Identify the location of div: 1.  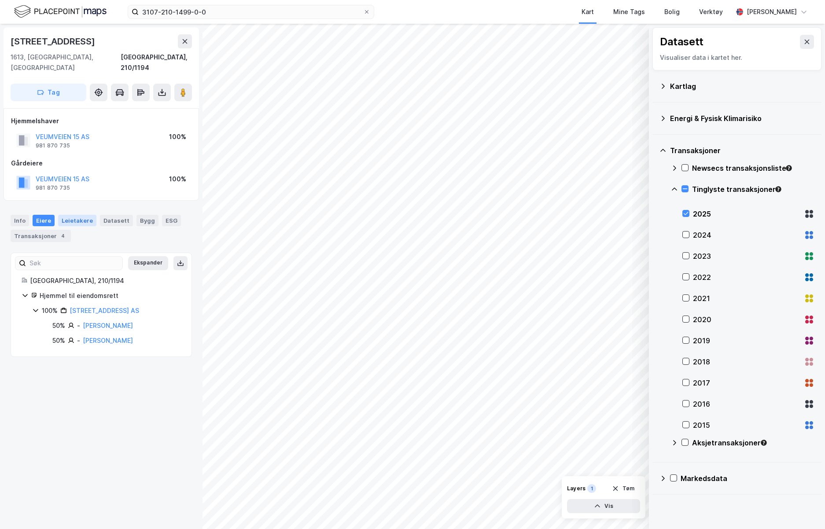
(592, 489).